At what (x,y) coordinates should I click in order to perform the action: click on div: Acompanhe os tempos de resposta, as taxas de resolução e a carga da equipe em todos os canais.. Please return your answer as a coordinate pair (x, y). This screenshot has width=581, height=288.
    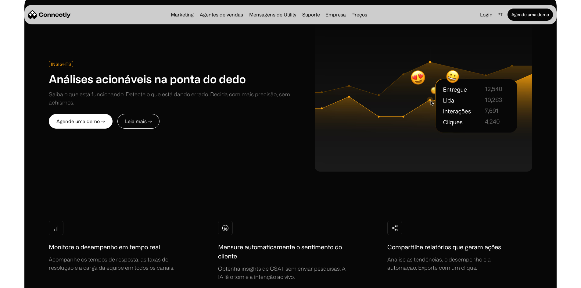
    Looking at the image, I should click on (114, 264).